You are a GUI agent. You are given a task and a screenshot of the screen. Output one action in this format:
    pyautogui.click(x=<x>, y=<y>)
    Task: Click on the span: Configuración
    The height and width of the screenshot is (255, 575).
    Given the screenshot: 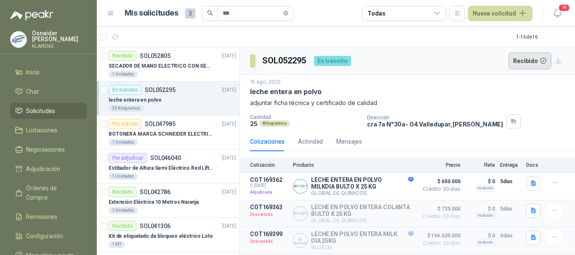 What is the action you would take?
    pyautogui.click(x=45, y=236)
    